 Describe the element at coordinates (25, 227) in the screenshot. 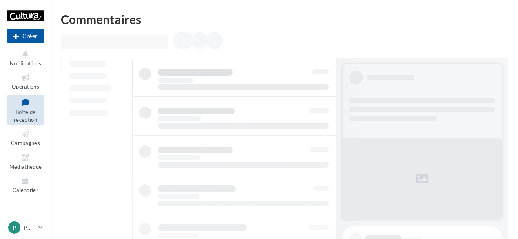

I see `a: P PUBLIER` at that location.